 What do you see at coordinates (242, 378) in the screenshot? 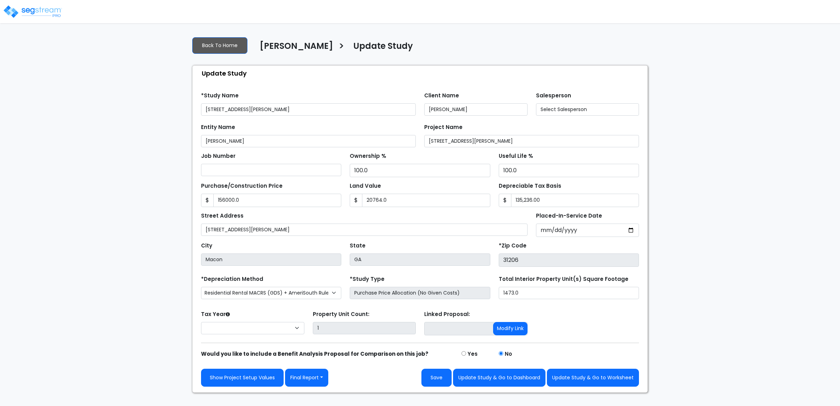
I see `a: Show Project Setup Values` at bounding box center [242, 378].